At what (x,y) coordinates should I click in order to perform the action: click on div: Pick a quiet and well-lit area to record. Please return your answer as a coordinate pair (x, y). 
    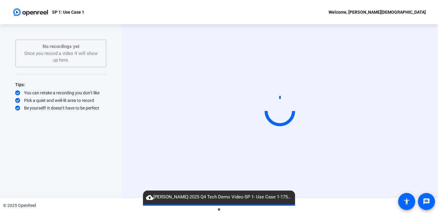
    Looking at the image, I should click on (61, 101).